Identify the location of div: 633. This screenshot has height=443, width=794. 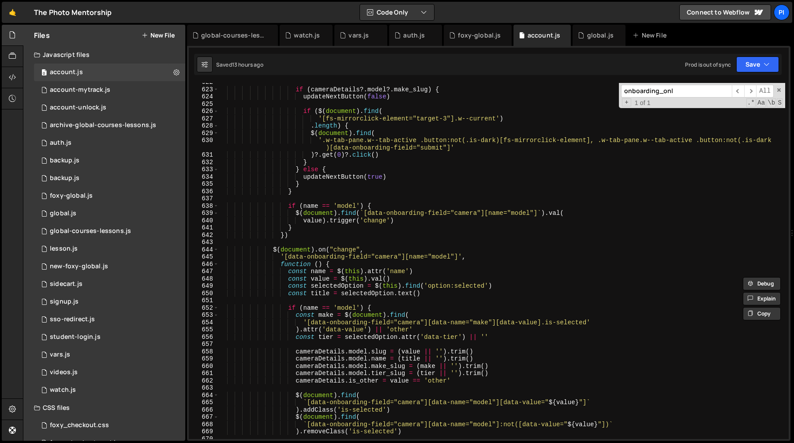
(204, 169).